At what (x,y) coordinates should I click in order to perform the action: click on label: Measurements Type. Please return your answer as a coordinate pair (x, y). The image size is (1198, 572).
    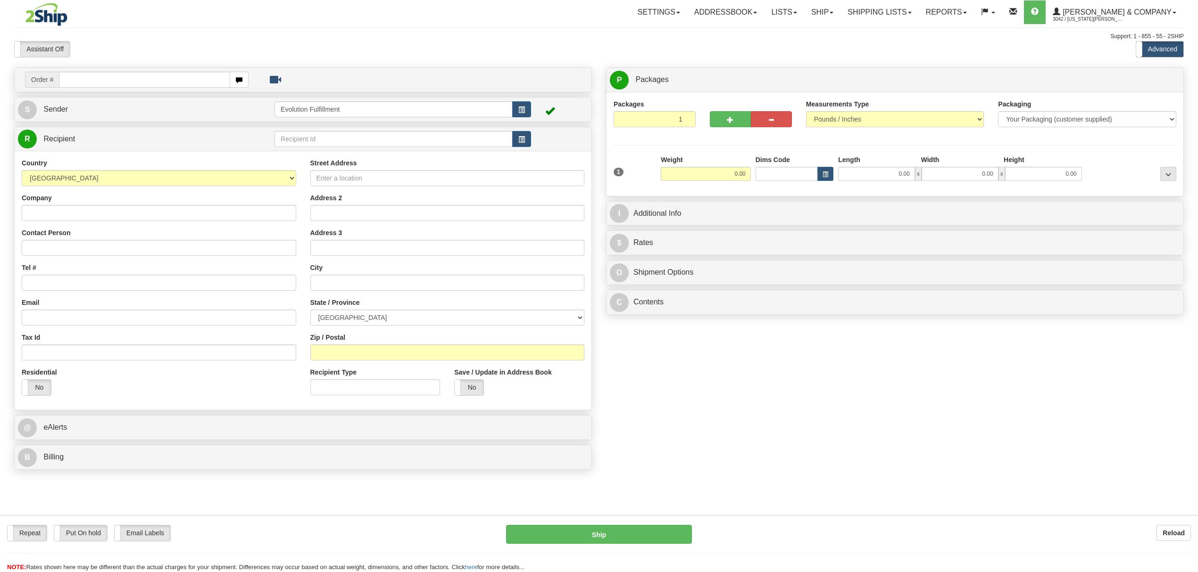
    Looking at the image, I should click on (837, 104).